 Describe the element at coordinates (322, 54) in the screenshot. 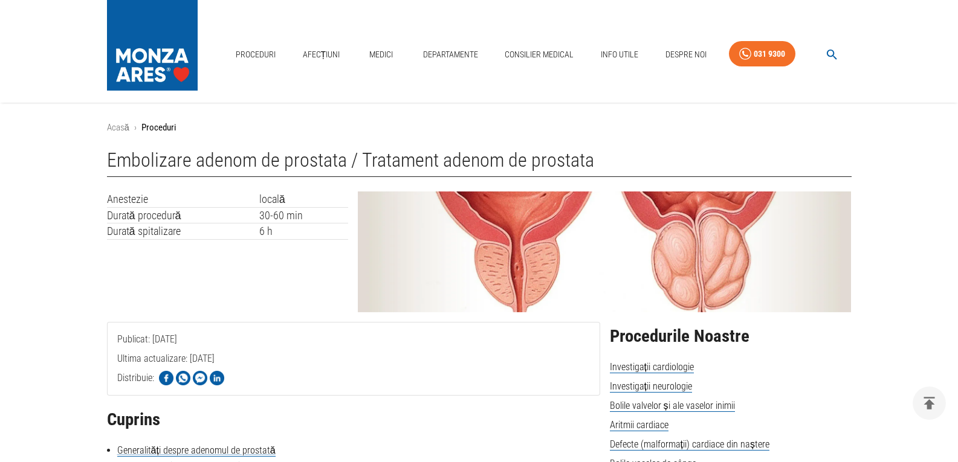

I see `a: Afecțiuni` at that location.